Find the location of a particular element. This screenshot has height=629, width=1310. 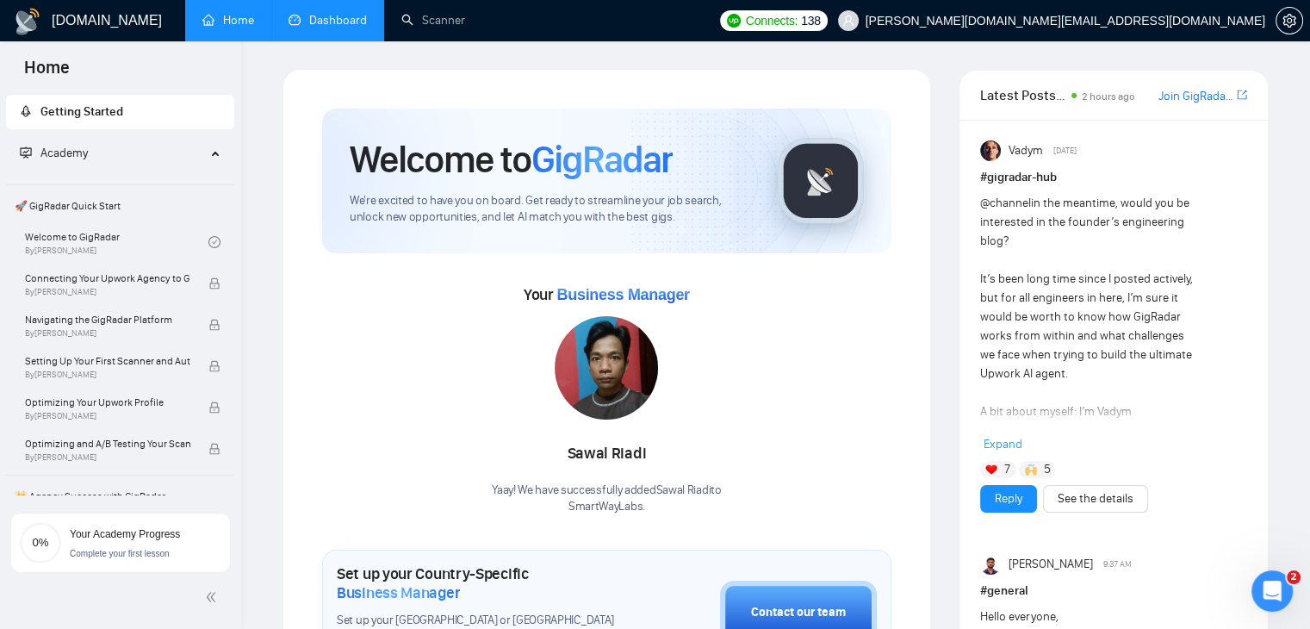

span: Vadym is located at coordinates (1025, 151).